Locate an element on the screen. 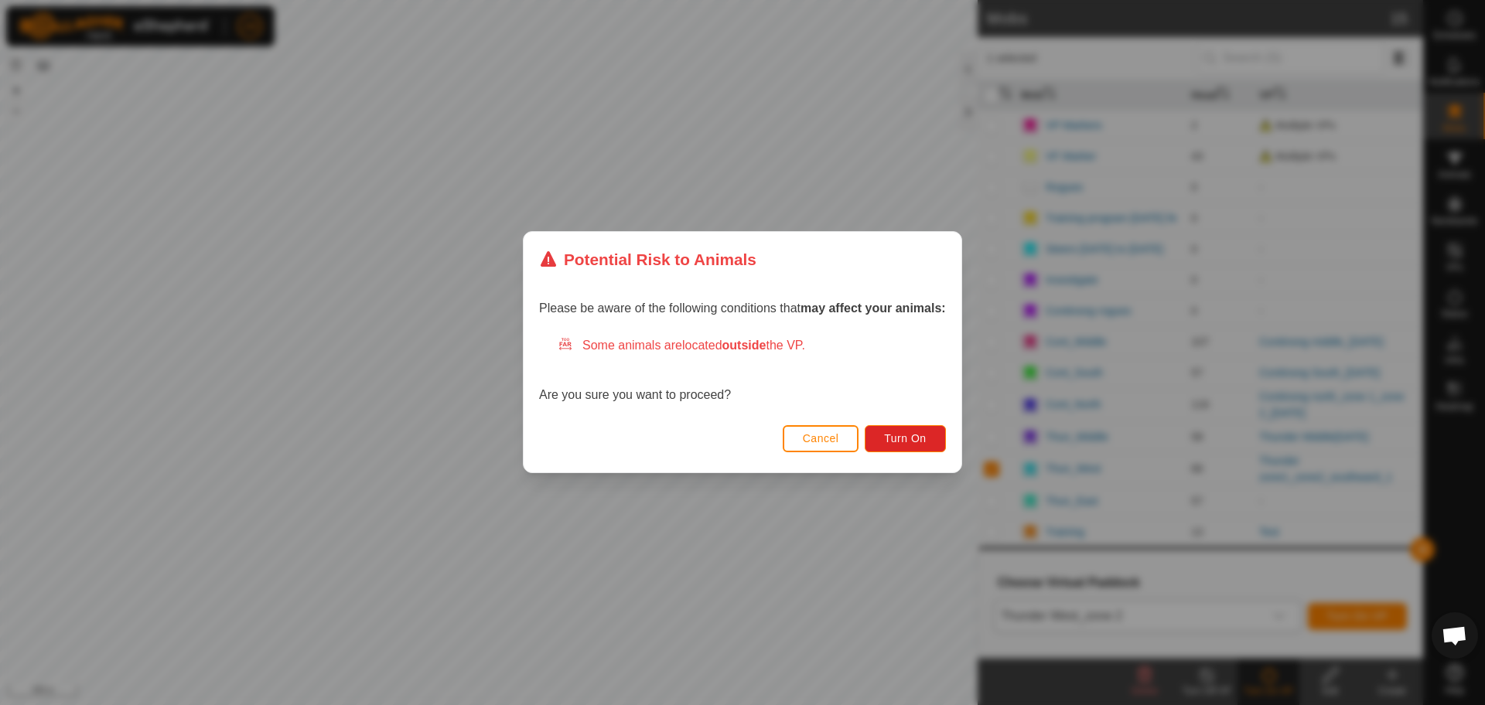 The width and height of the screenshot is (1485, 705). span: Please be aware of the following conditions that is located at coordinates (742, 309).